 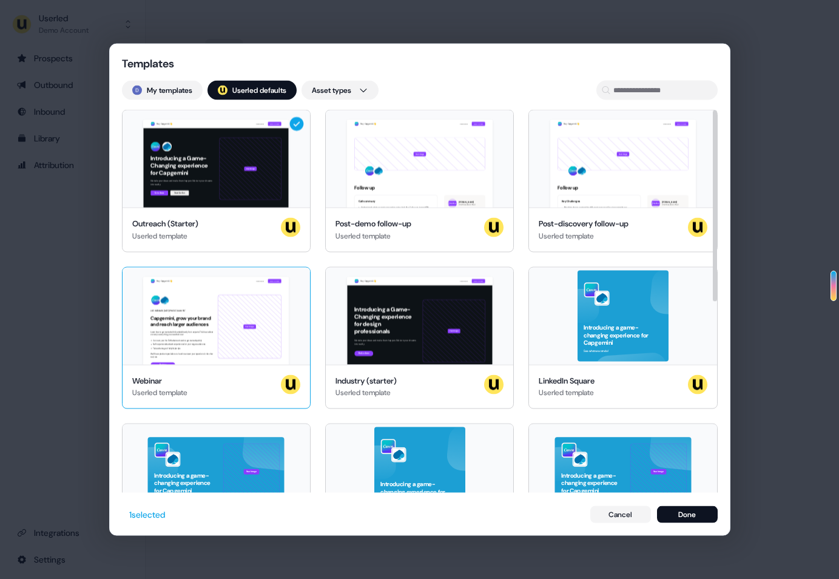 I want to click on button: Asset types, so click(x=340, y=90).